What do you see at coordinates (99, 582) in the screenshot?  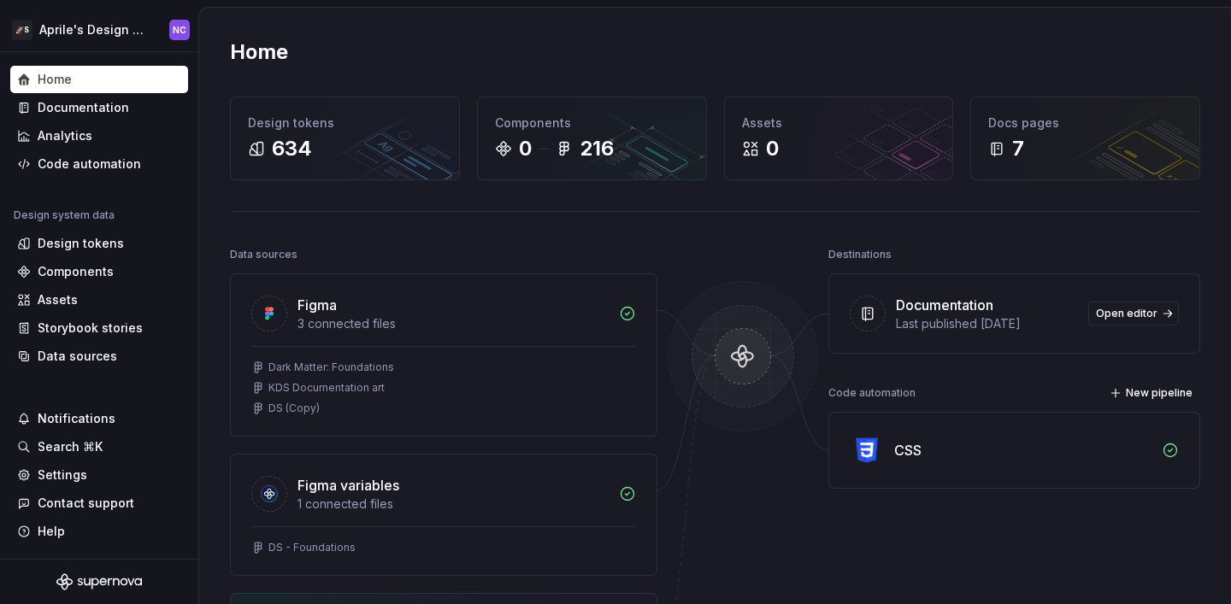 I see `svg: Supernova Logo` at bounding box center [99, 582].